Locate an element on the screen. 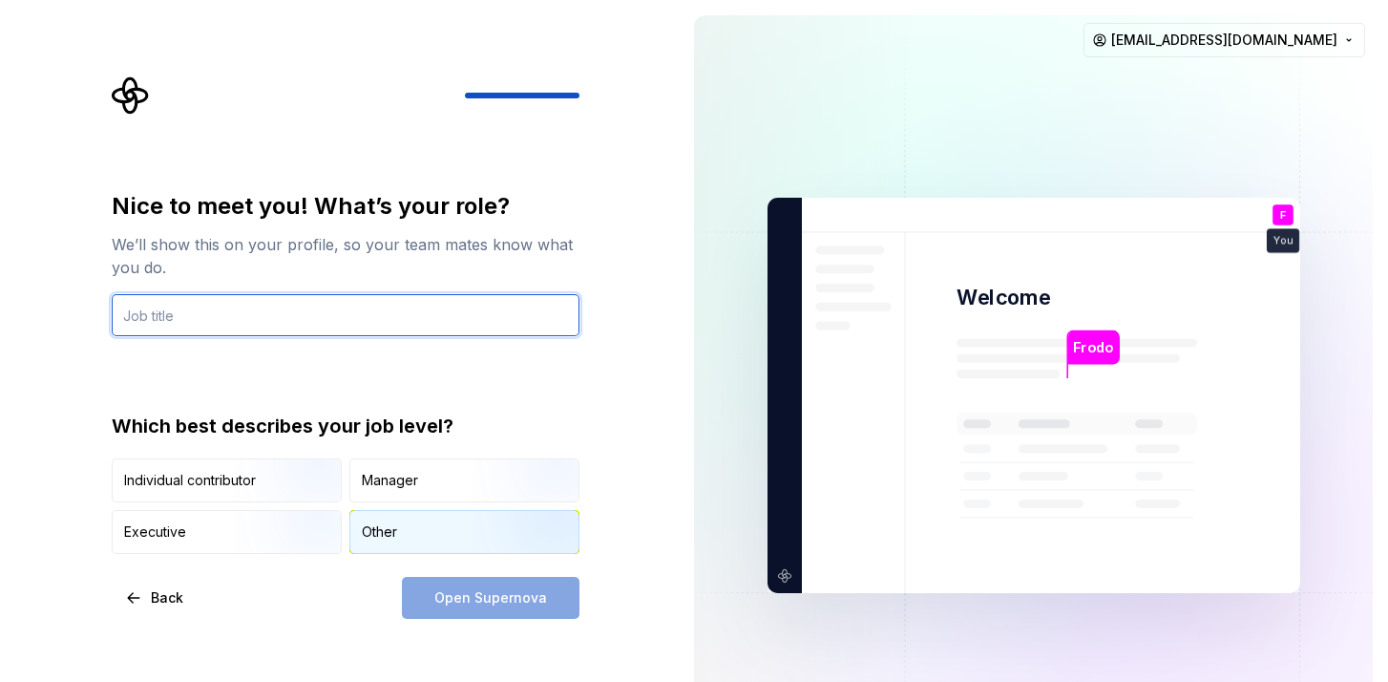 The image size is (1388, 682). div: Other is located at coordinates (379, 532).